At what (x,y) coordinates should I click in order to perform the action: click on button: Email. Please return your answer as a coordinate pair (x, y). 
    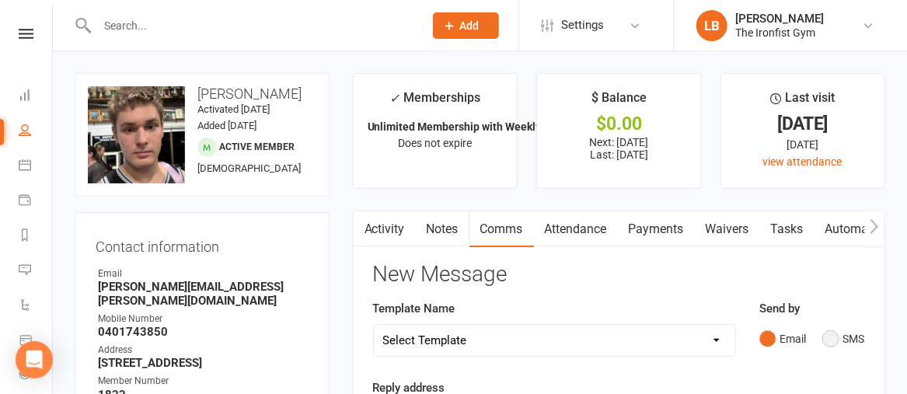
    Looking at the image, I should click on (783, 339).